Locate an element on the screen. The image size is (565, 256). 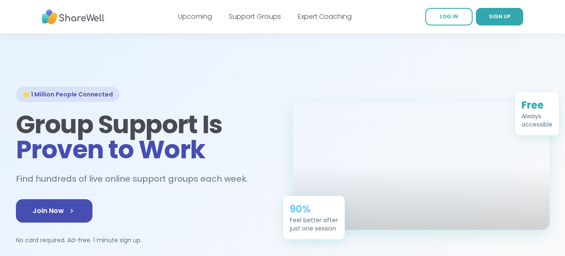
a: Upcoming is located at coordinates (195, 16).